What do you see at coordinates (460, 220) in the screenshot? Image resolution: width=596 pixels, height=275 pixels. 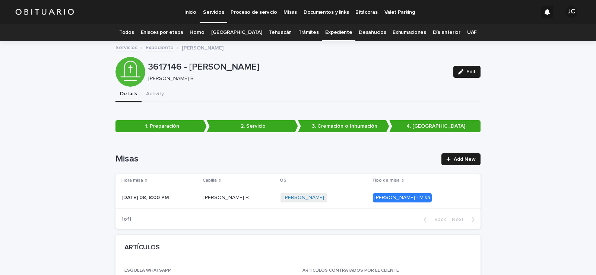 I see `span: Next` at bounding box center [460, 220].